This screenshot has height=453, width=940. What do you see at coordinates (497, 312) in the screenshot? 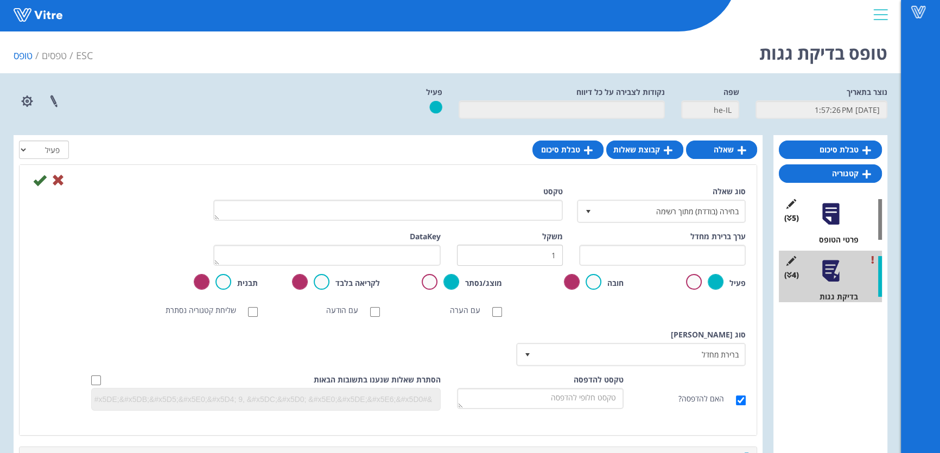
I see `input: עם הערה` at bounding box center [497, 312].